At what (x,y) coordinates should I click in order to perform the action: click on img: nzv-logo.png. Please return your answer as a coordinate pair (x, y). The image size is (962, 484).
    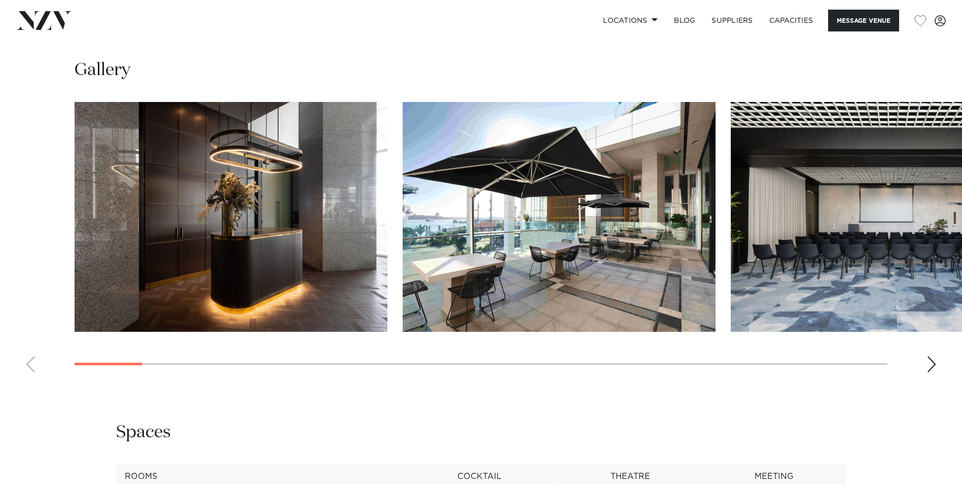
    Looking at the image, I should click on (44, 20).